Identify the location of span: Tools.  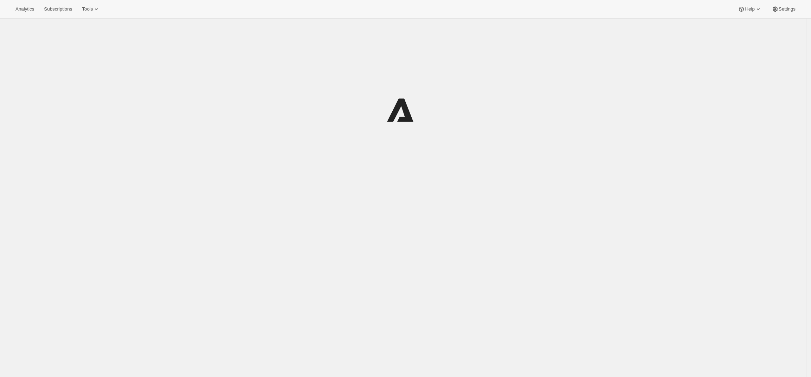
(87, 9).